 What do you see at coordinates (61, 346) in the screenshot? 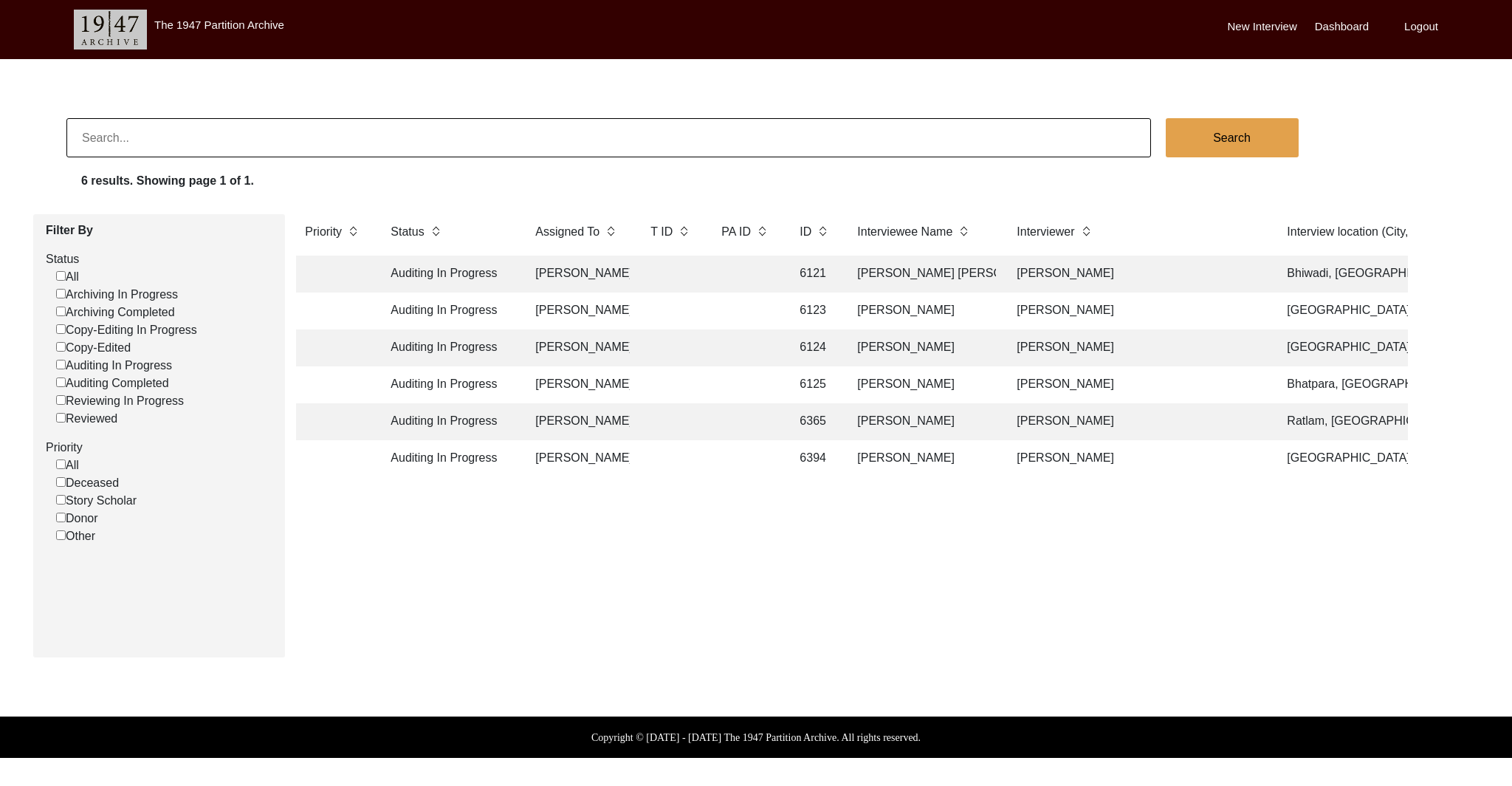
I see `input: Copy-Edited` at bounding box center [61, 346].